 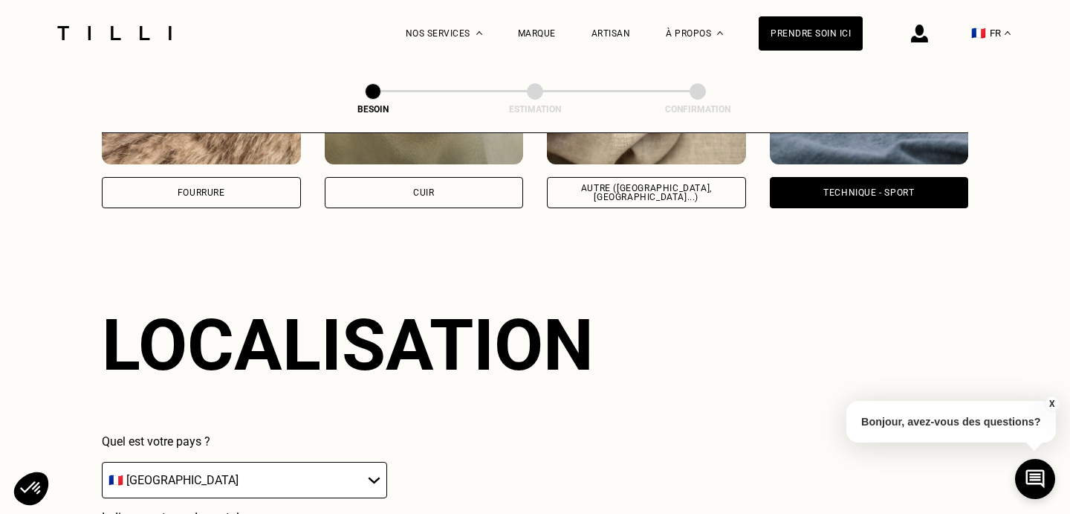 What do you see at coordinates (537, 33) in the screenshot?
I see `div: Marque` at bounding box center [537, 33].